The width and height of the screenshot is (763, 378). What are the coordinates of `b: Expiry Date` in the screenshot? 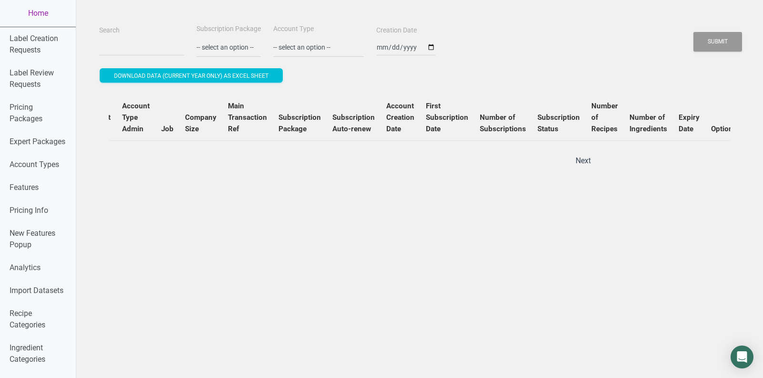 It's located at (689, 123).